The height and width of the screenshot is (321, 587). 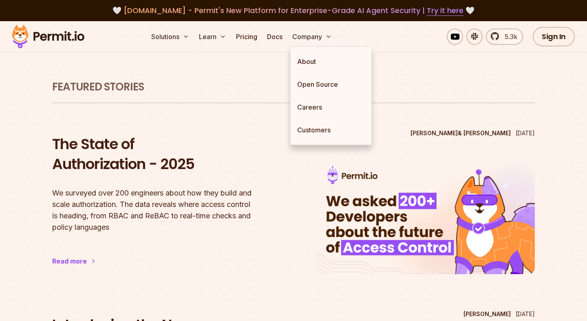 What do you see at coordinates (294, 87) in the screenshot?
I see `h1: Featured Stories` at bounding box center [294, 87].